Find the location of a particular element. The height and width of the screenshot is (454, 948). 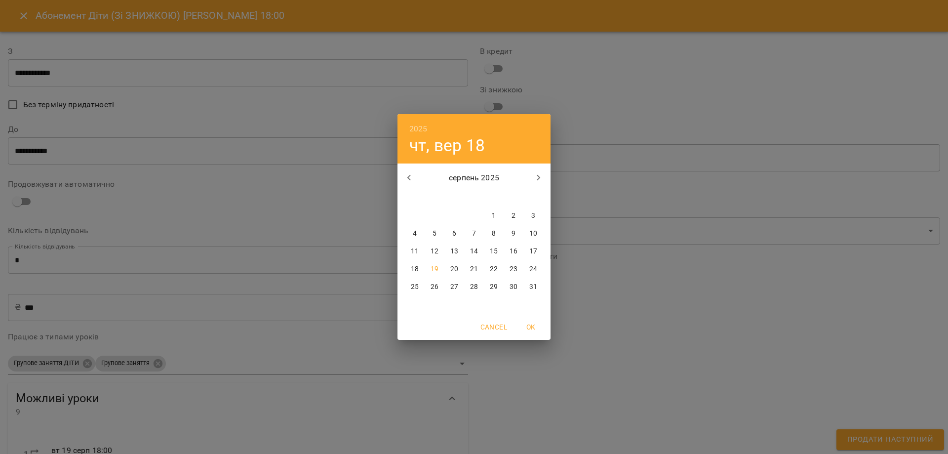

p: 5 is located at coordinates (434, 233).